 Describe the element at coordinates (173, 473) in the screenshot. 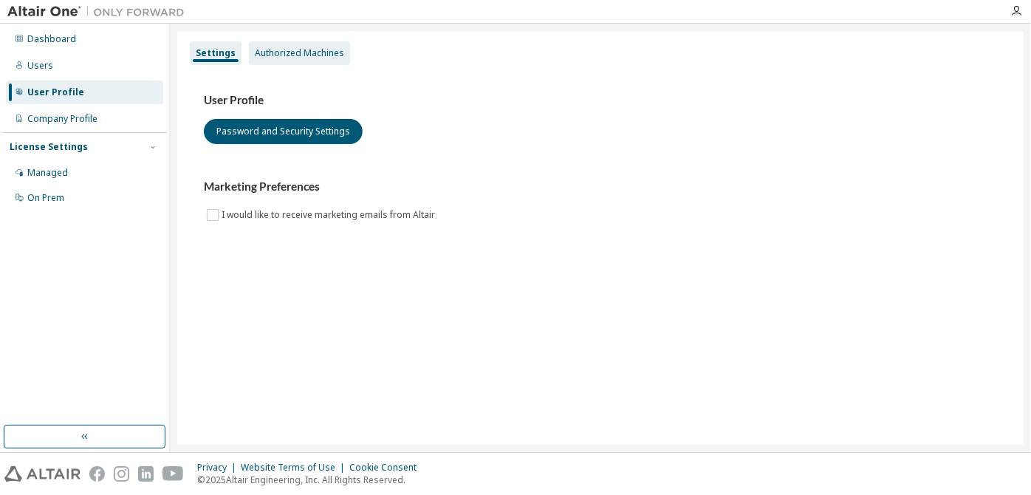

I see `img: youtube.svg` at that location.